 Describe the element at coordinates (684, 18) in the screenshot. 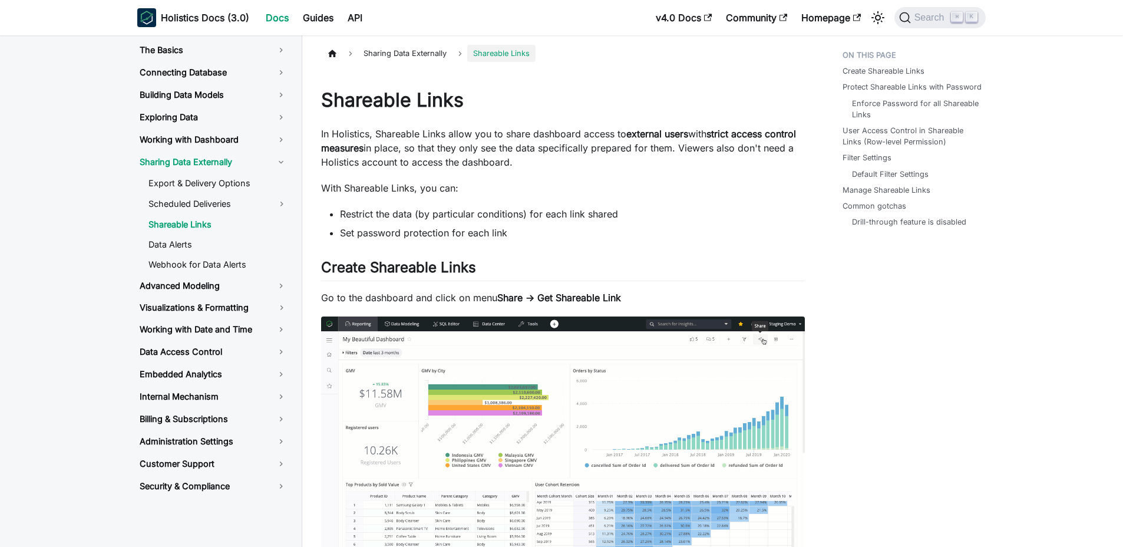

I see `a: v4.0 Docs` at that location.